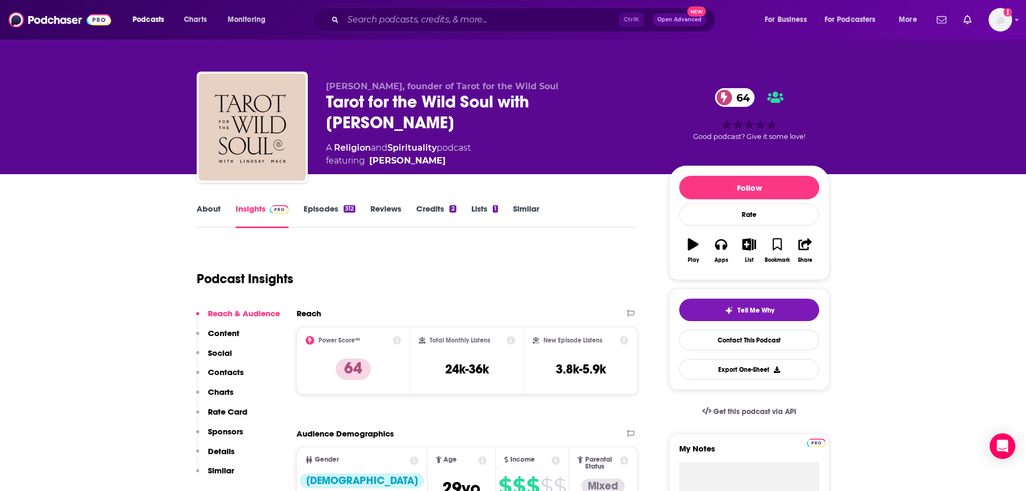  Describe the element at coordinates (252, 127) in the screenshot. I see `a: Tarot for the Wild Soul with Lindsay Mack` at that location.